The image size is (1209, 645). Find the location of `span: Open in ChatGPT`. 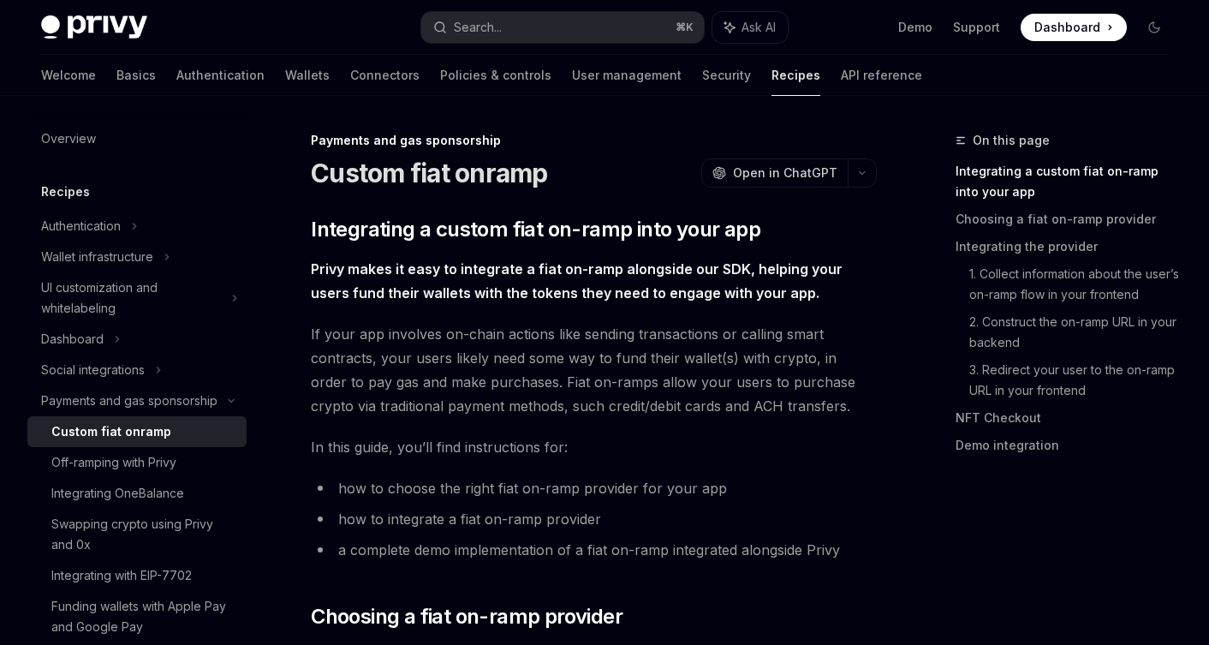

span: Open in ChatGPT is located at coordinates (785, 173).